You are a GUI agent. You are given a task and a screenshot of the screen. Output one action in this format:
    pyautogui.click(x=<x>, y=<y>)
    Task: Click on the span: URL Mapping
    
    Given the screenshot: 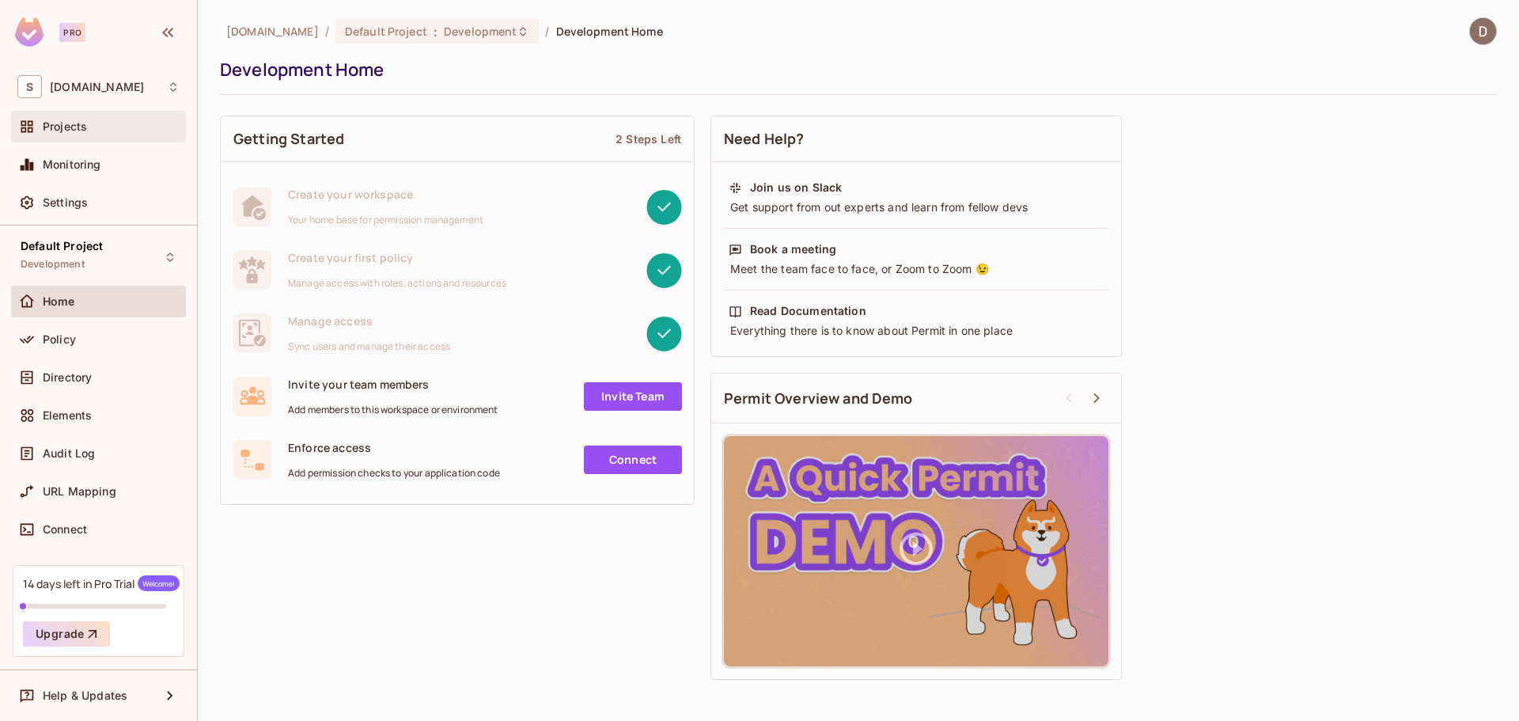 What is the action you would take?
    pyautogui.click(x=79, y=491)
    